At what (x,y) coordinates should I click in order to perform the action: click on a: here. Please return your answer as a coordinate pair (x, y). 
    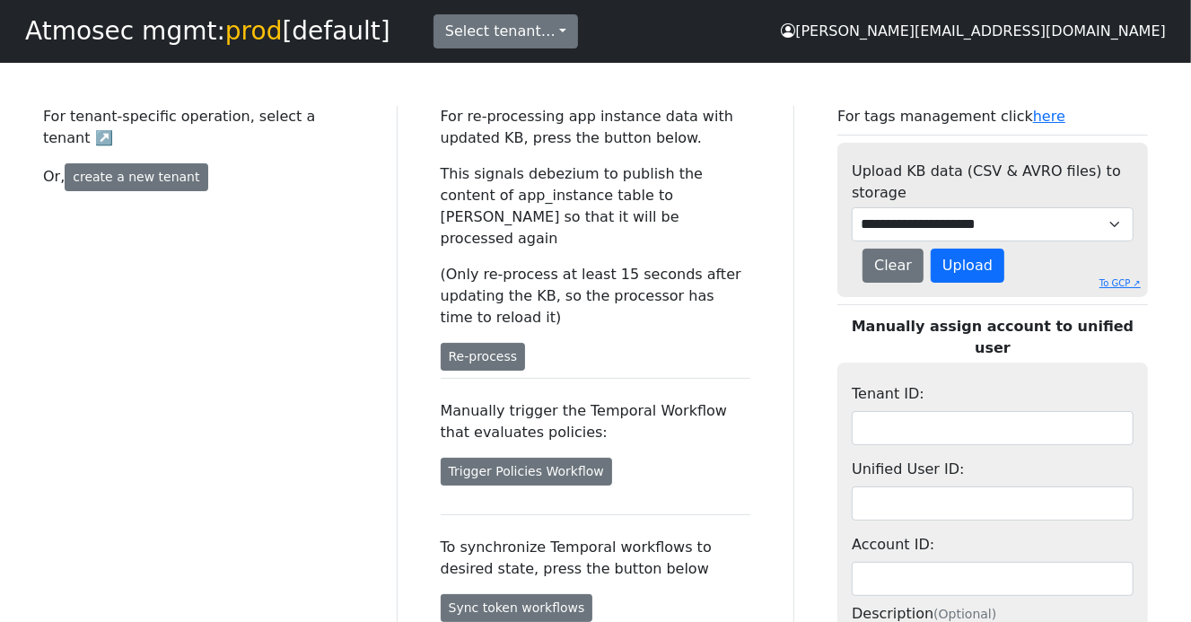
    Looking at the image, I should click on (1049, 116).